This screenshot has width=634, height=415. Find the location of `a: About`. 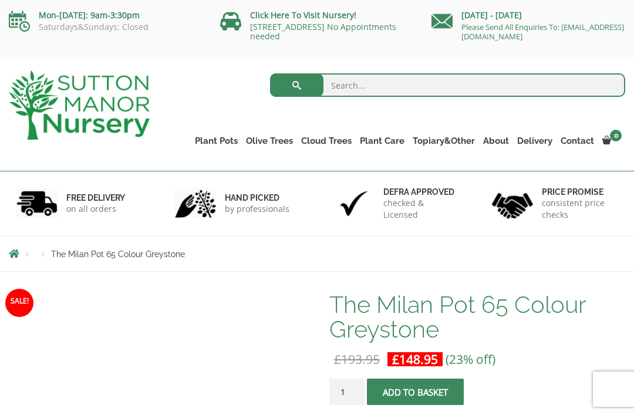

a: About is located at coordinates (496, 141).